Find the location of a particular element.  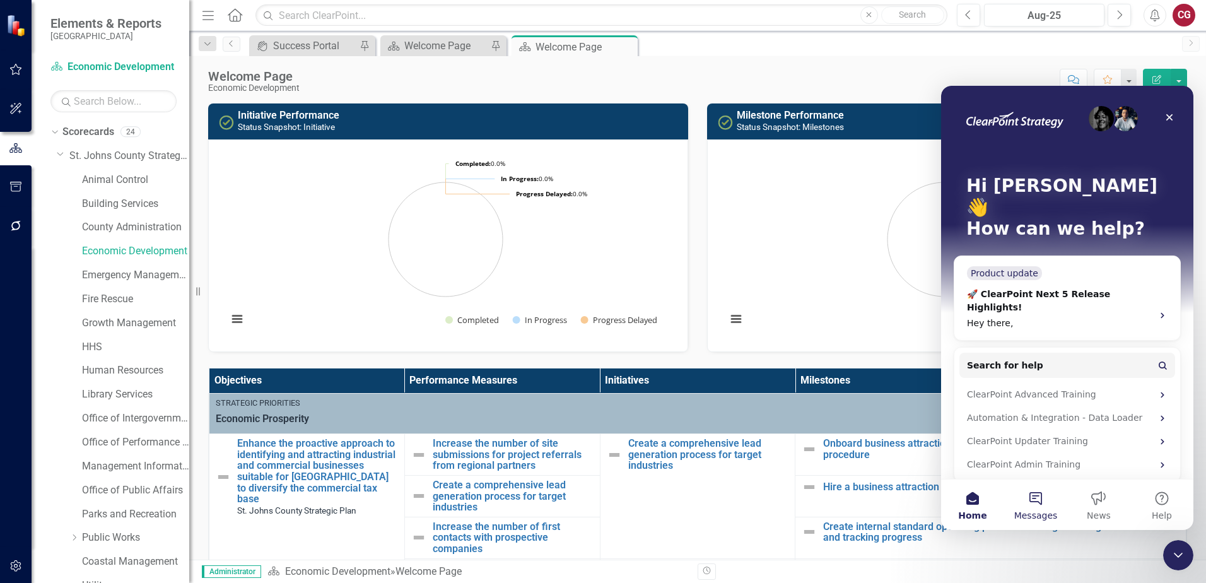

img: logo is located at coordinates (74, 34).